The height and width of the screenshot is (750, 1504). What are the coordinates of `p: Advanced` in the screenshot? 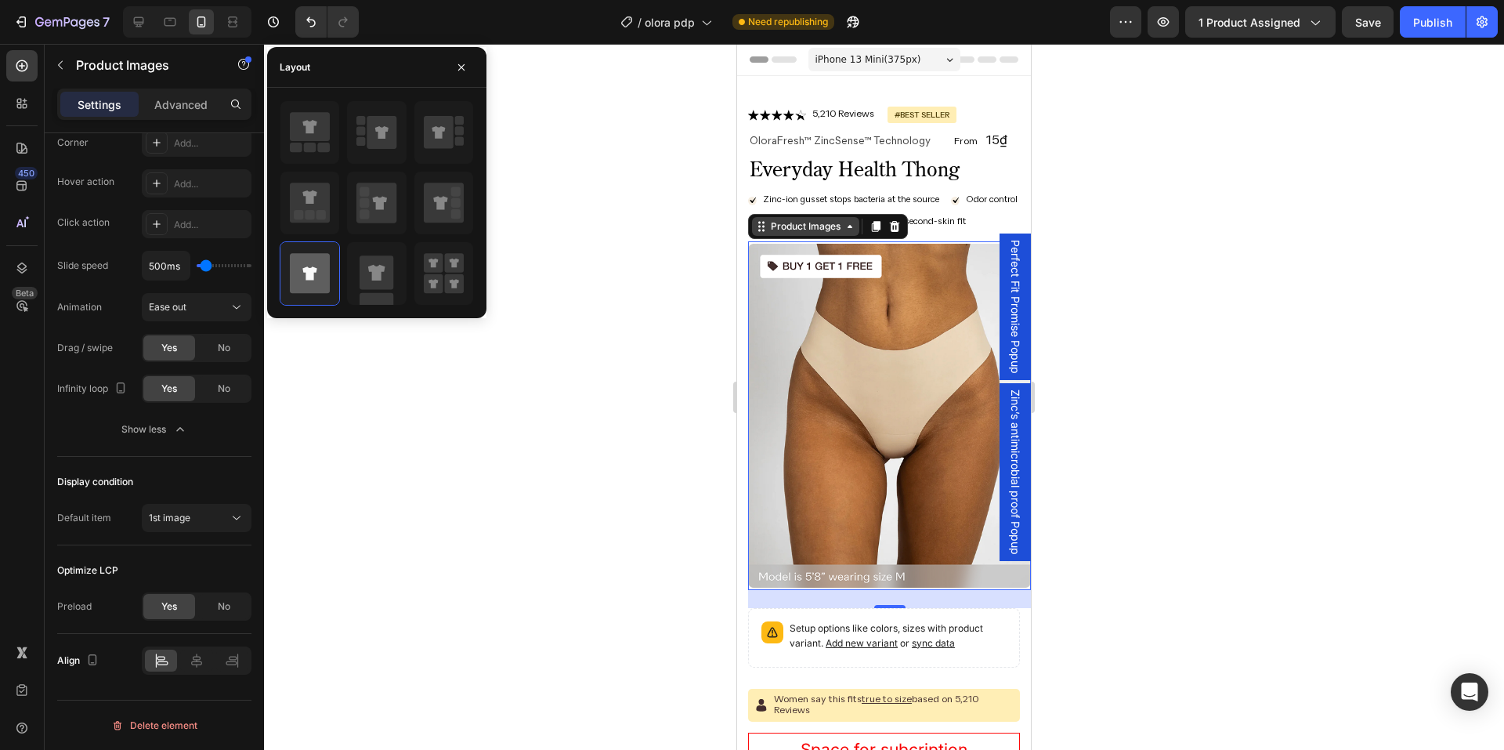 It's located at (181, 104).